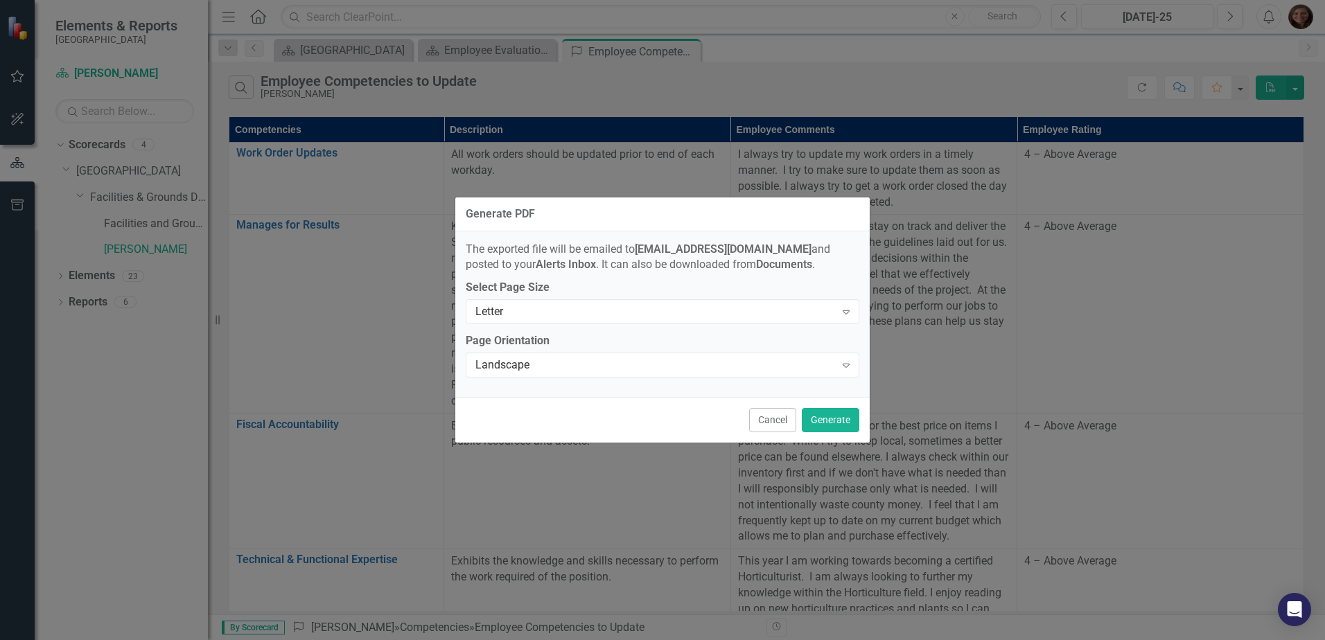 The width and height of the screenshot is (1325, 640). What do you see at coordinates (648, 257) in the screenshot?
I see `span: The exported file will be emailed to and posted to your . It can also be downloaded from .` at bounding box center [648, 257].